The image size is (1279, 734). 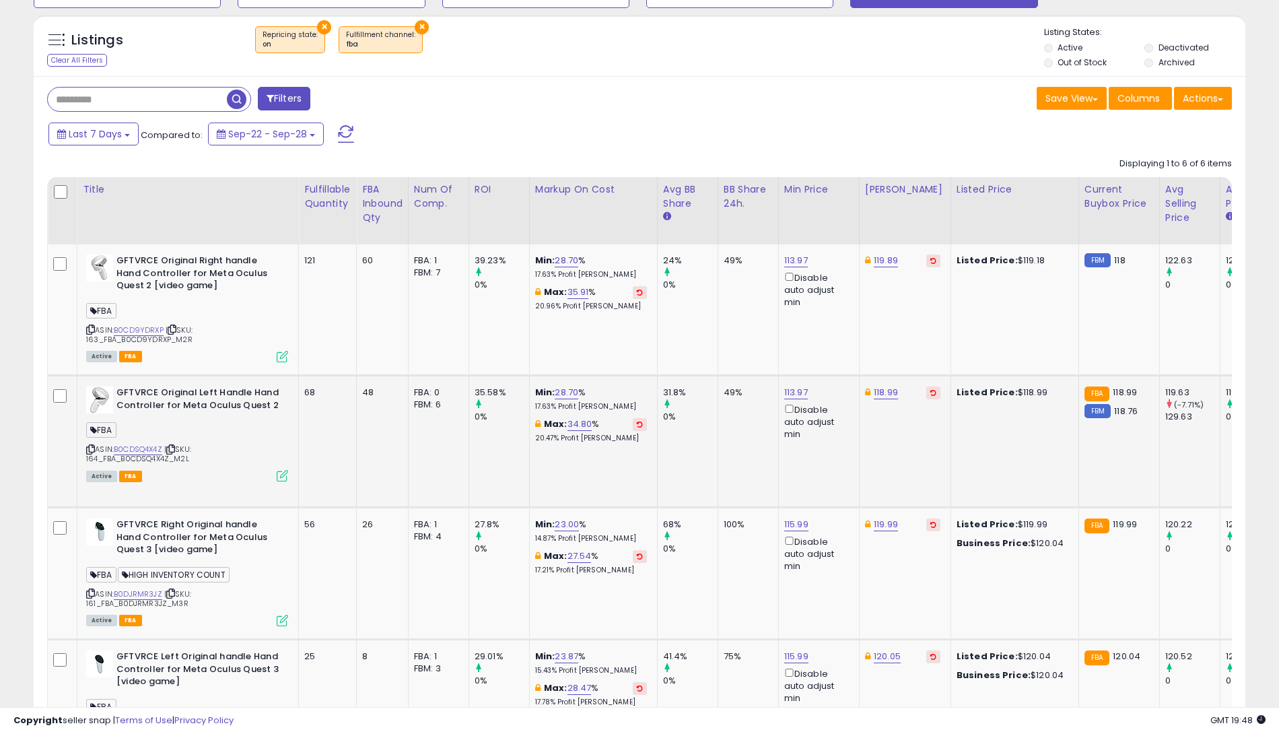 I want to click on a: 119.99, so click(x=886, y=524).